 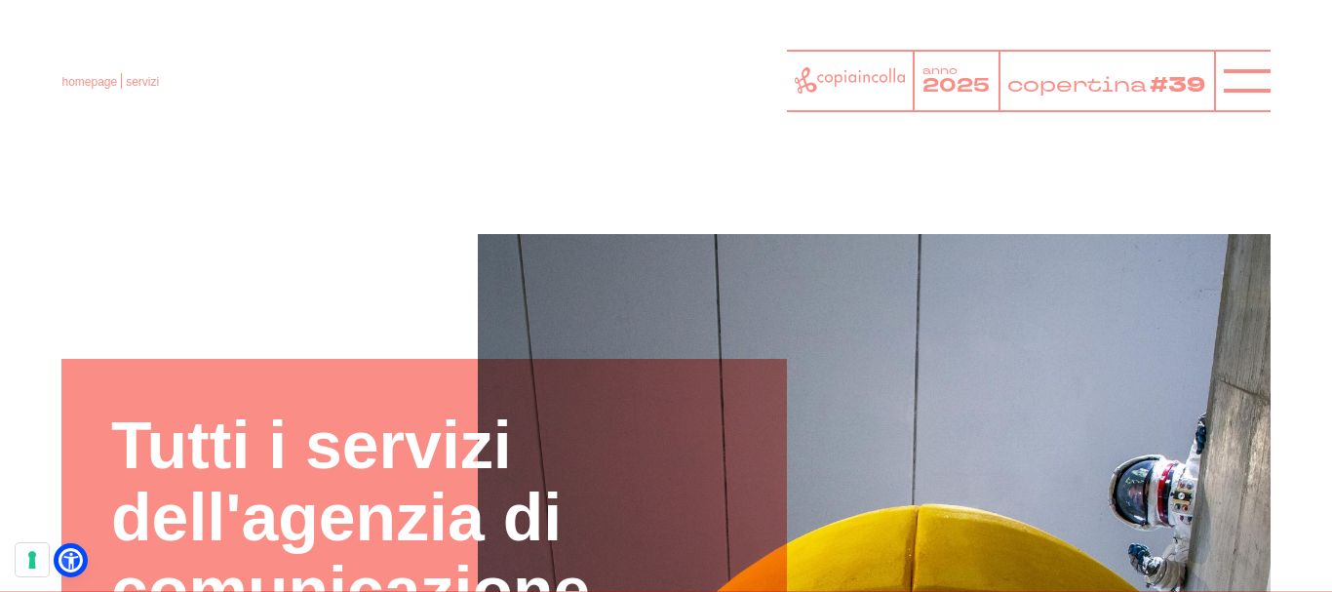 What do you see at coordinates (89, 82) in the screenshot?
I see `a: homepage` at bounding box center [89, 82].